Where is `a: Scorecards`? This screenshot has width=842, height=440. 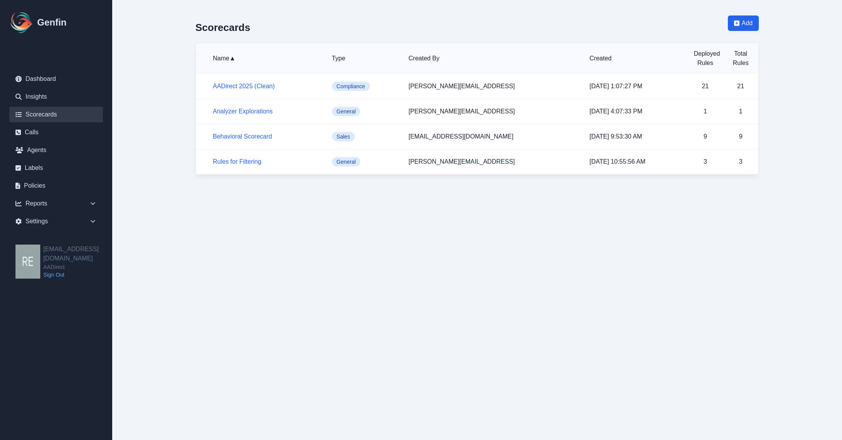
a: Scorecards is located at coordinates (56, 115).